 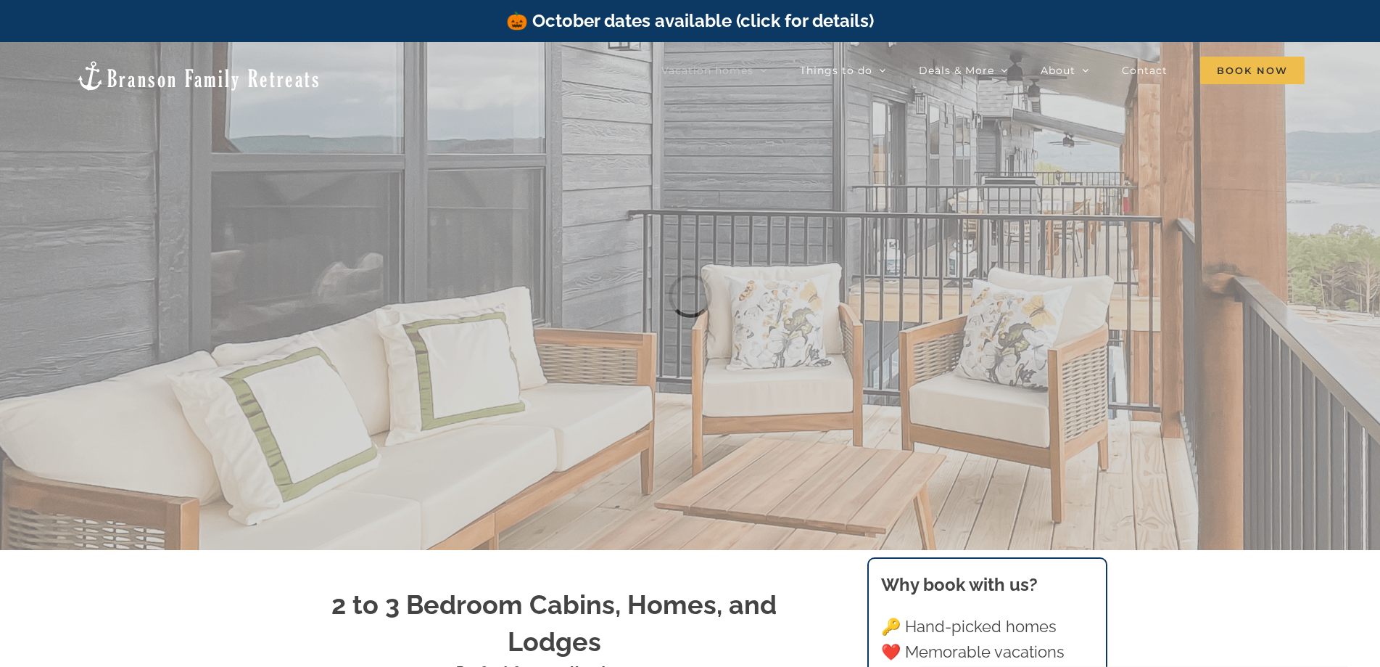 What do you see at coordinates (690, 20) in the screenshot?
I see `a: 🎃 October dates available (click for details)` at bounding box center [690, 20].